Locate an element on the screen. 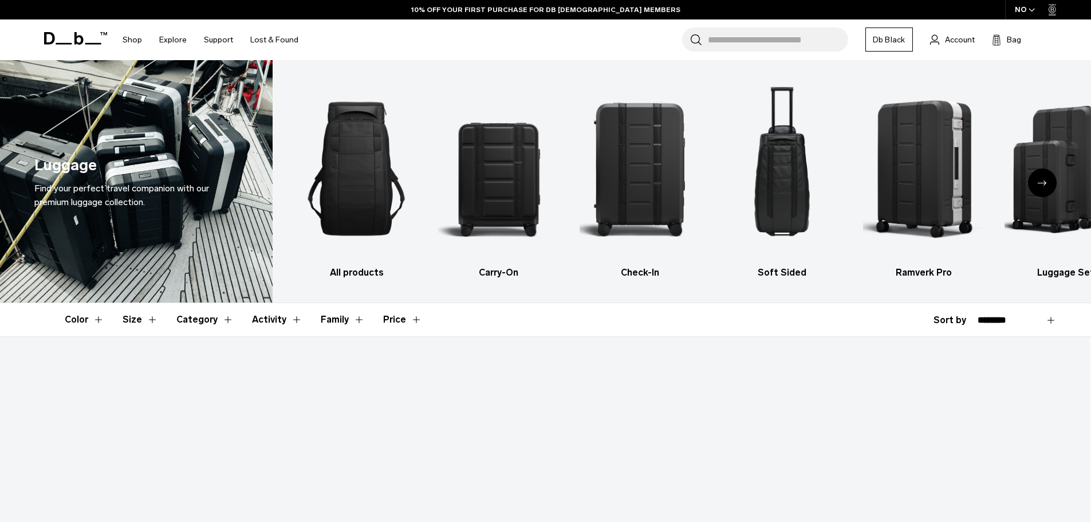 The height and width of the screenshot is (522, 1091). li: 4 / 6 is located at coordinates (782, 178).